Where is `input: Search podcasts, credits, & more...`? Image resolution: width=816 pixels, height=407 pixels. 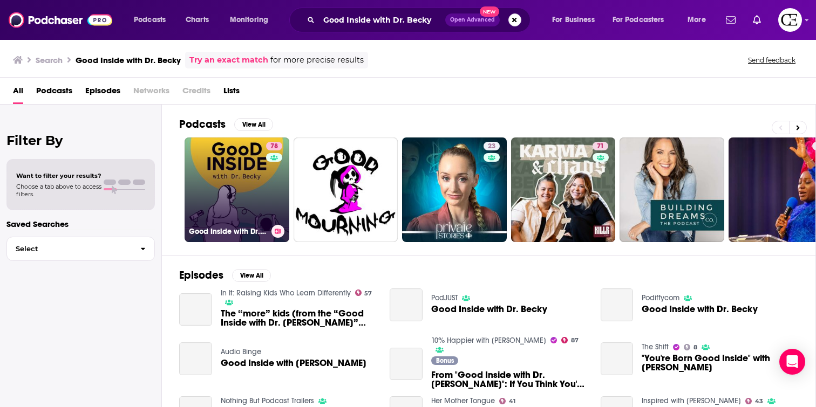 input: Search podcasts, credits, & more... is located at coordinates (382, 20).